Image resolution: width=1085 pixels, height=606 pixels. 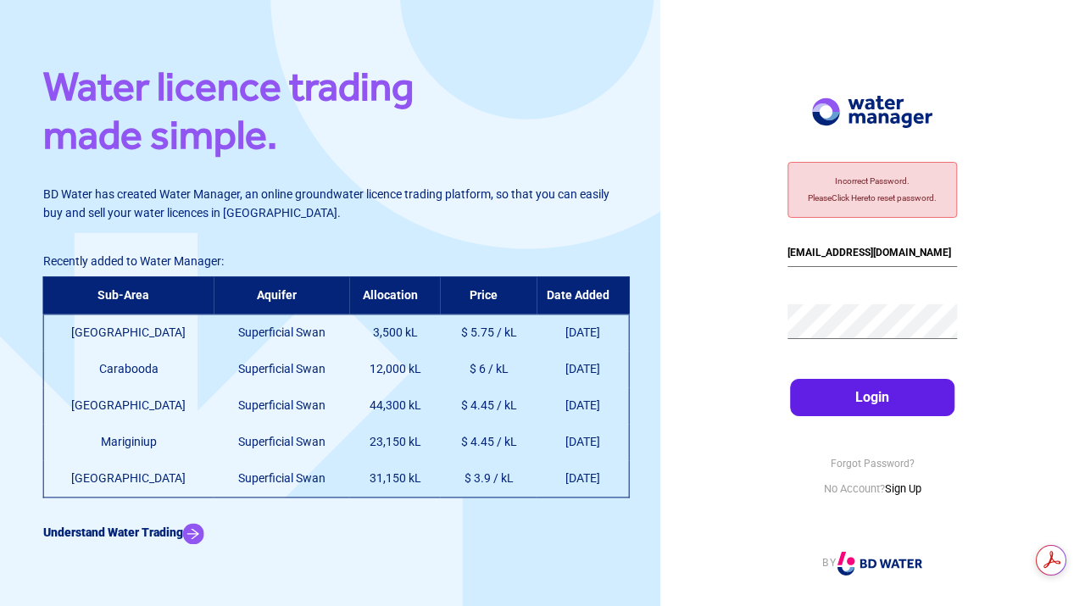 What do you see at coordinates (489, 479) in the screenshot?
I see `td: $ 3.9 / kL` at bounding box center [489, 479].